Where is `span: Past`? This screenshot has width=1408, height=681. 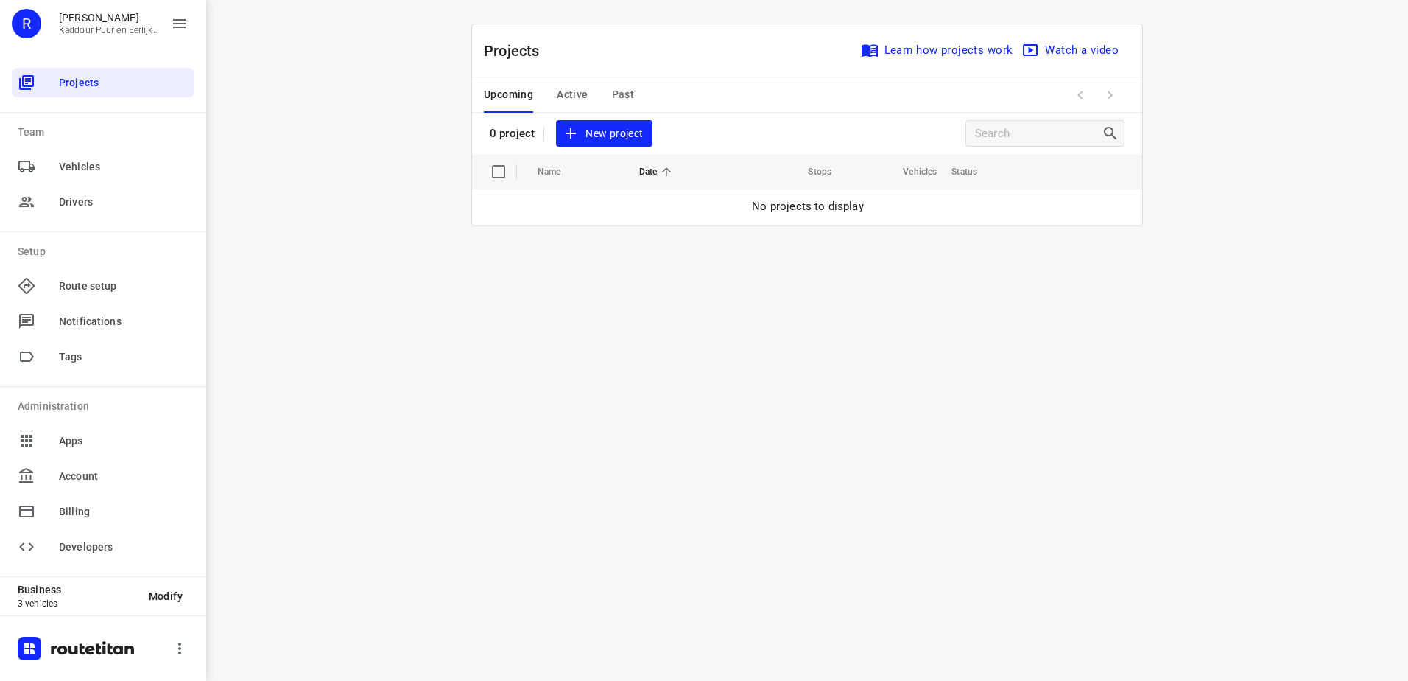
span: Past is located at coordinates (623, 94).